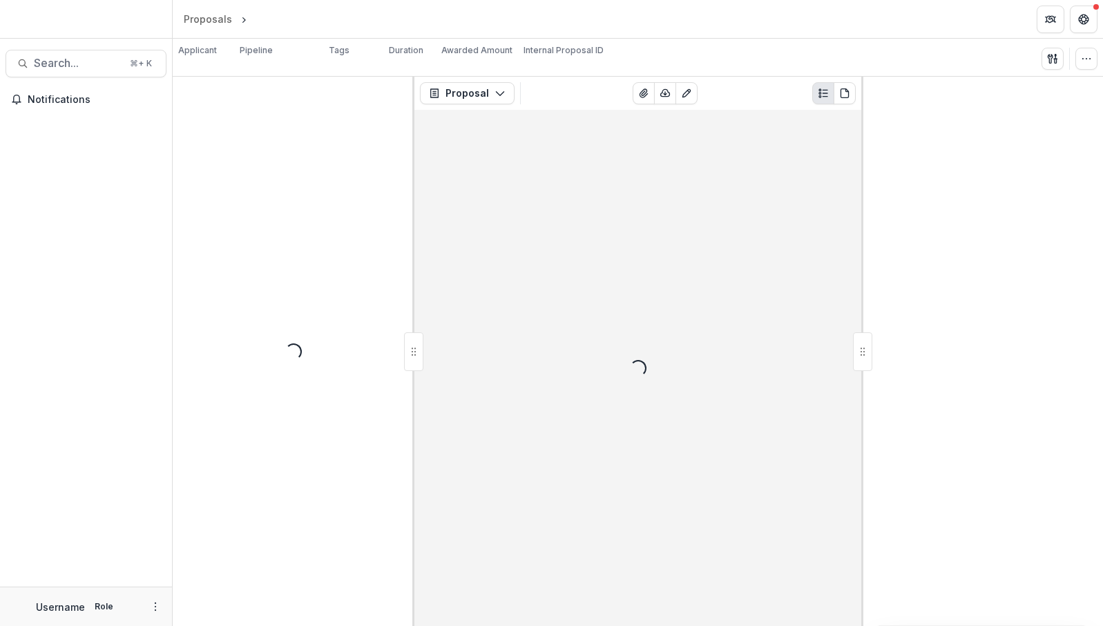  Describe the element at coordinates (339, 50) in the screenshot. I see `p: Tags` at that location.